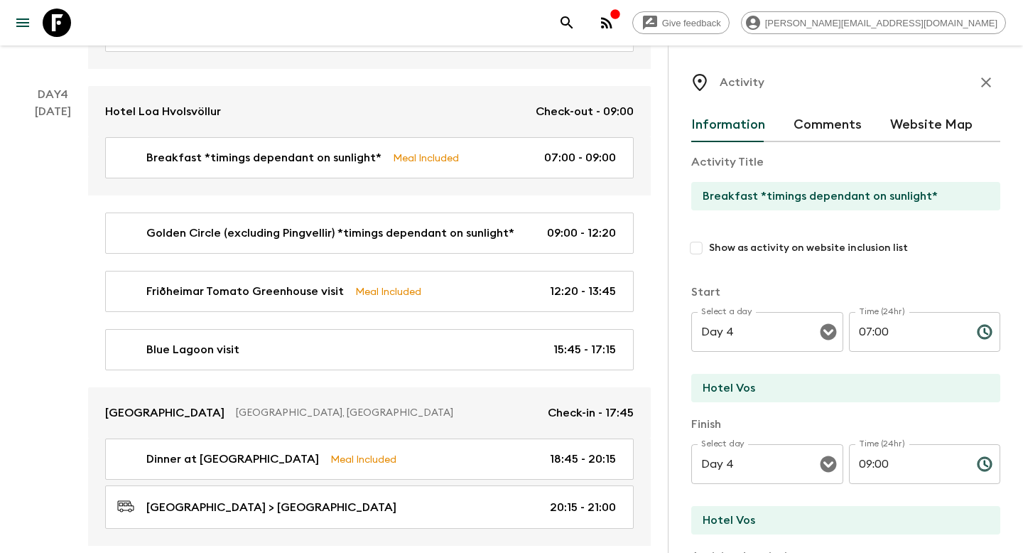 The image size is (1023, 553). I want to click on button: menu, so click(23, 23).